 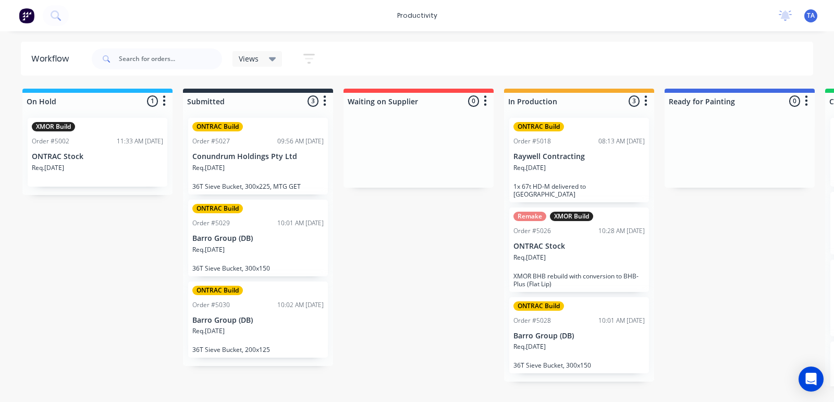 I want to click on div: Order #5018, so click(x=532, y=141).